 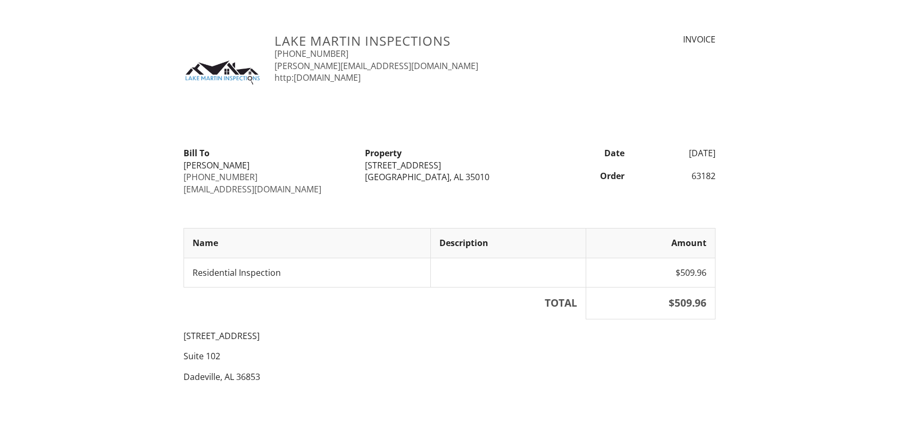 What do you see at coordinates (585, 176) in the screenshot?
I see `div: Order` at bounding box center [585, 176].